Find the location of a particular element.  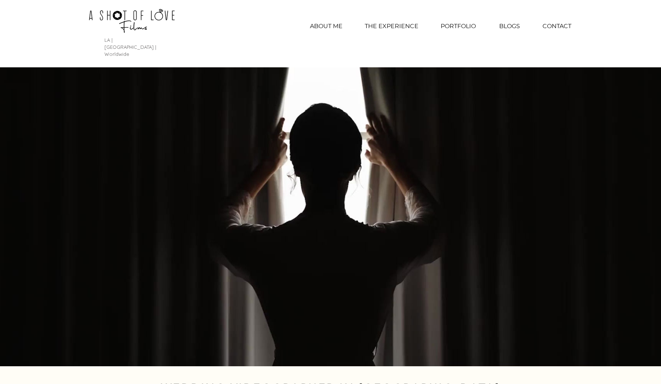

a: ABOUT ME is located at coordinates (326, 26).